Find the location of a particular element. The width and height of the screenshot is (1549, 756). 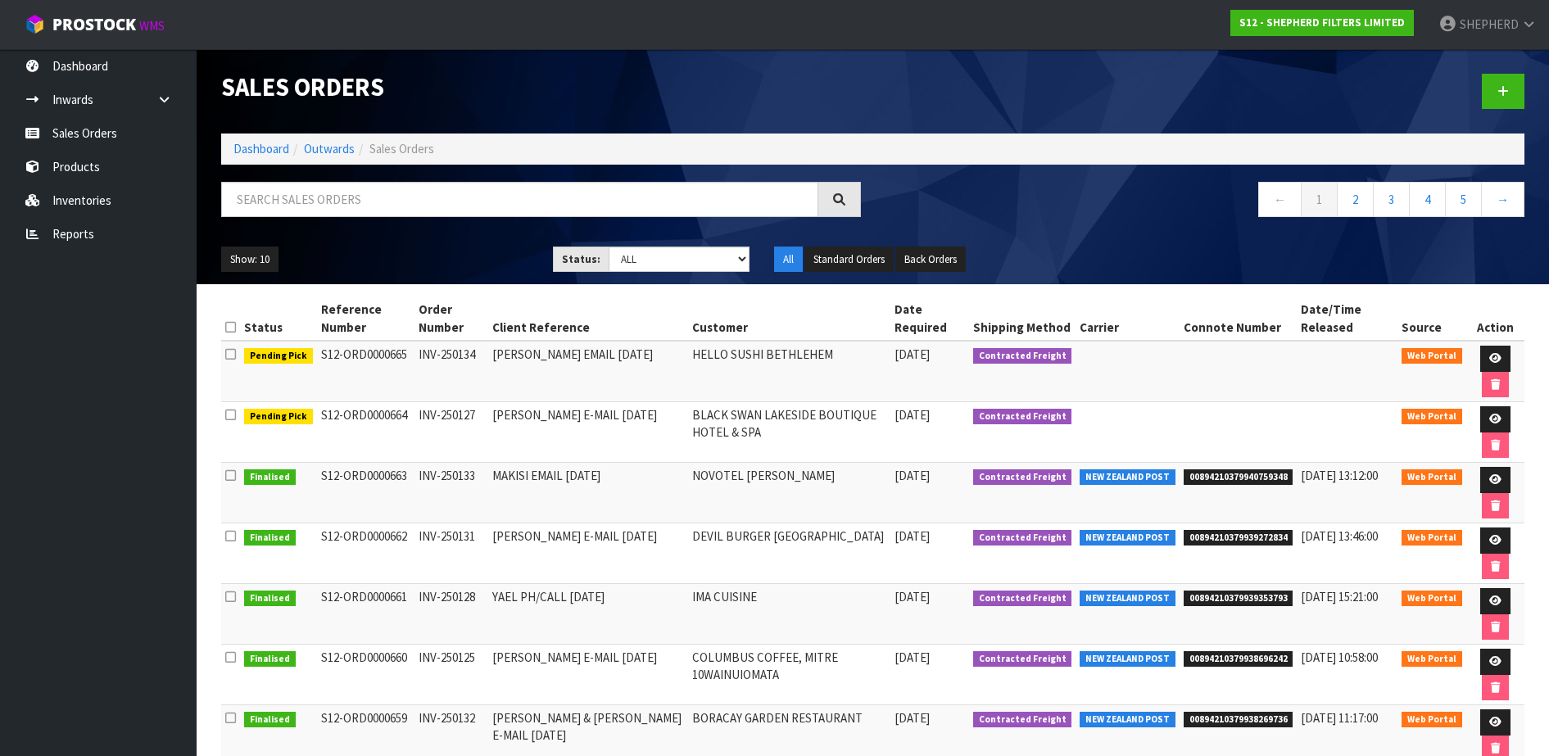

small: WMS is located at coordinates (152, 25).